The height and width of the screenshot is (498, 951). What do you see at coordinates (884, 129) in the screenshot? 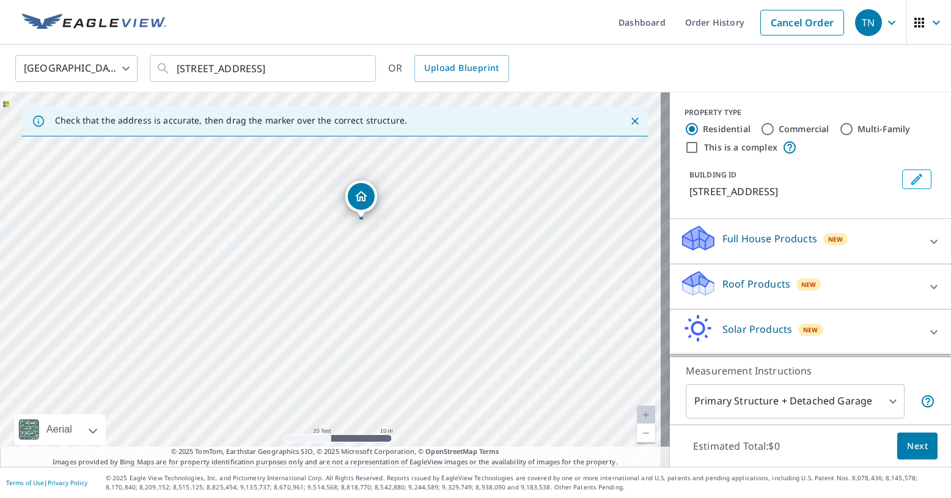
I see `label: Multi-Family` at bounding box center [884, 129].